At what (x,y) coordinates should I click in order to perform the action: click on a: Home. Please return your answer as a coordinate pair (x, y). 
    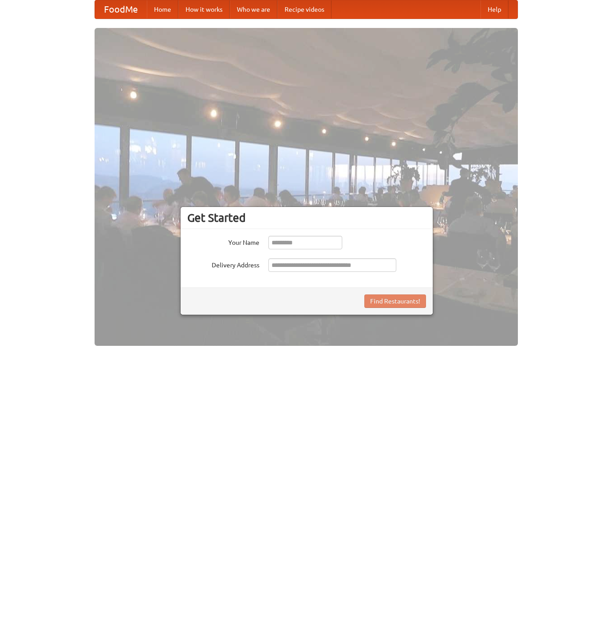
    Looking at the image, I should click on (163, 9).